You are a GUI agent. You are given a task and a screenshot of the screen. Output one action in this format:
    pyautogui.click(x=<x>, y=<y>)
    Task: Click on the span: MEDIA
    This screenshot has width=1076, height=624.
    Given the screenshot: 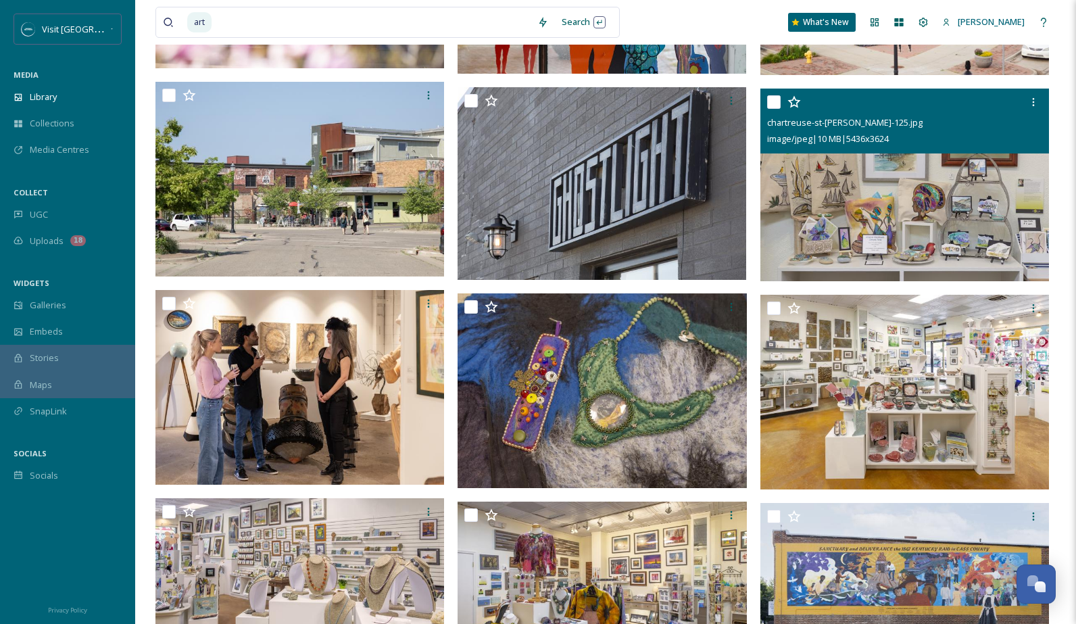 What is the action you would take?
    pyautogui.click(x=26, y=74)
    